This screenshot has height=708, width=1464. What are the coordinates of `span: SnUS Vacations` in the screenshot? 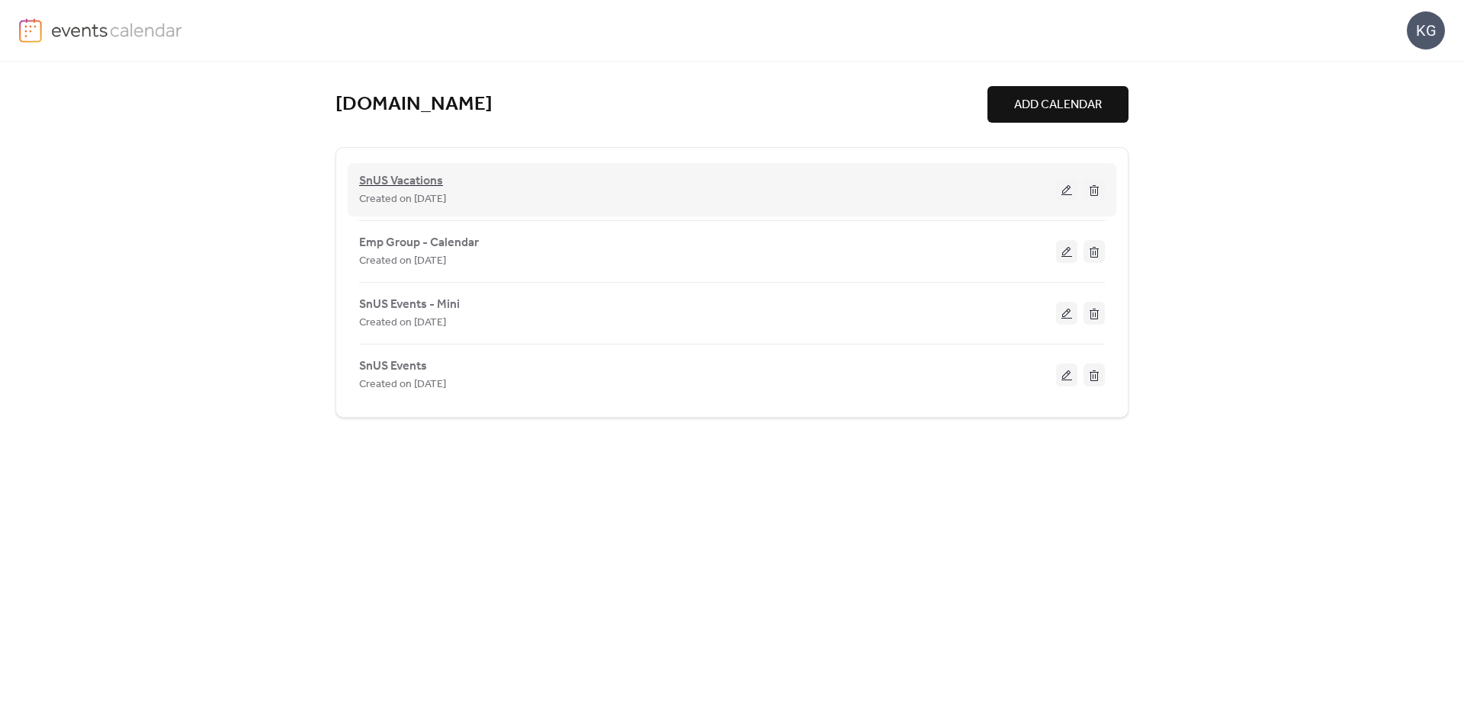 It's located at (401, 181).